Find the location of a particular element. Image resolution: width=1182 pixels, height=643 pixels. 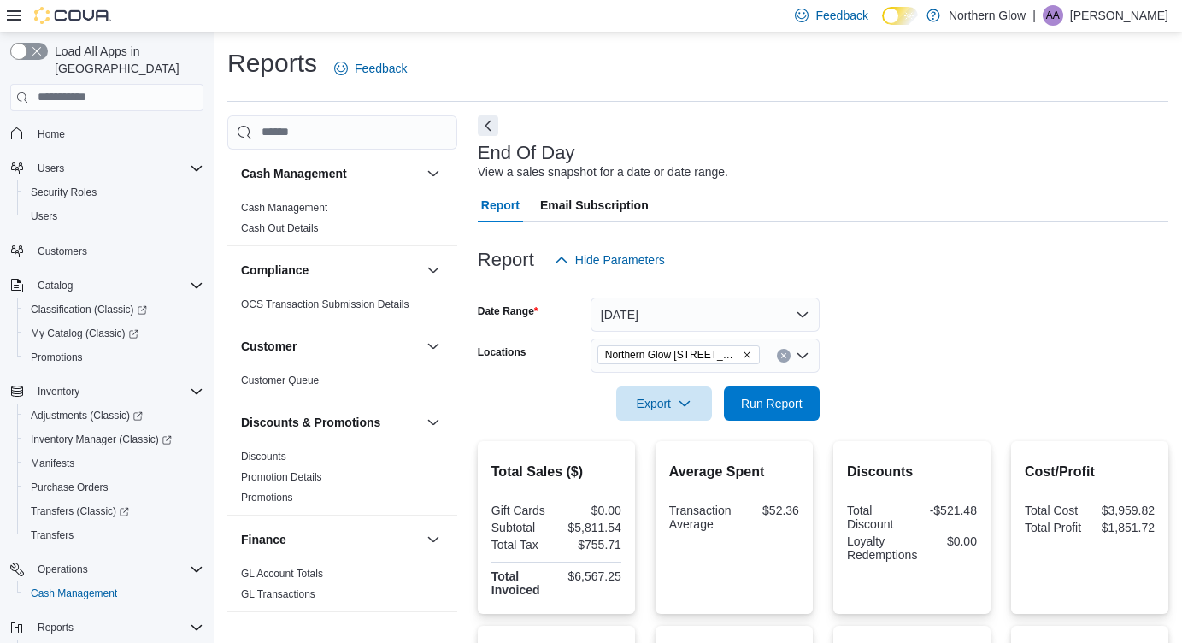

span: Run Report is located at coordinates (772, 403).